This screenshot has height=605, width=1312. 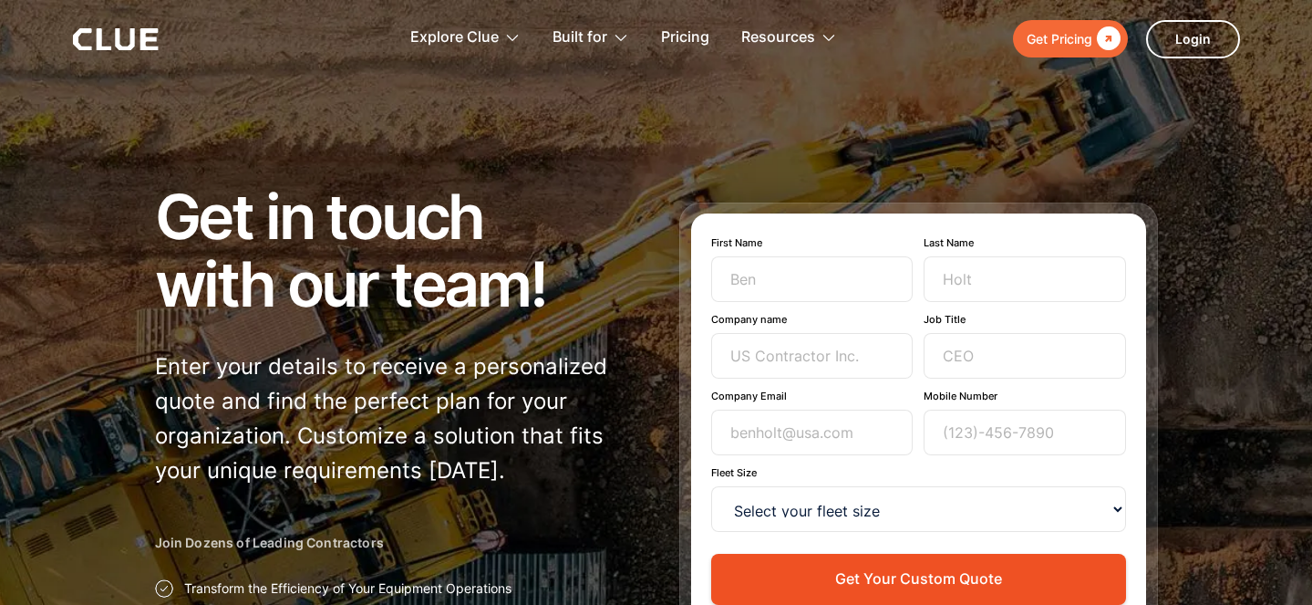 What do you see at coordinates (918, 578) in the screenshot?
I see `button: Get Your Custom Quote` at bounding box center [918, 578].